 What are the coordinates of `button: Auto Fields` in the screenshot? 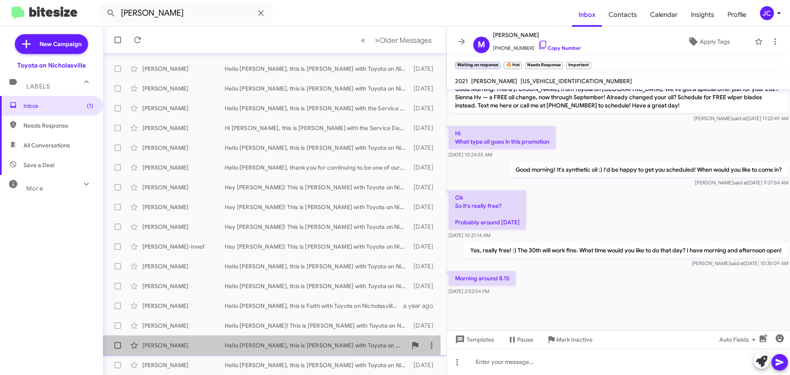 It's located at (739, 339).